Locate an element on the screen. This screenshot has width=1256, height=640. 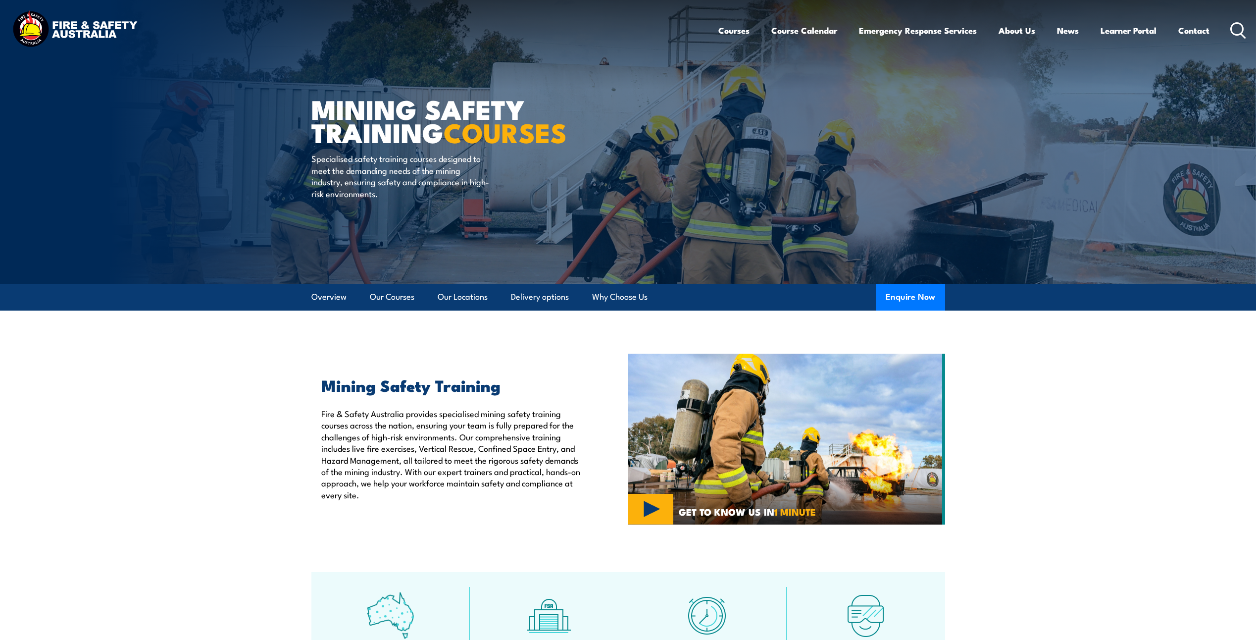
img: auswide-icon is located at coordinates (390, 615).